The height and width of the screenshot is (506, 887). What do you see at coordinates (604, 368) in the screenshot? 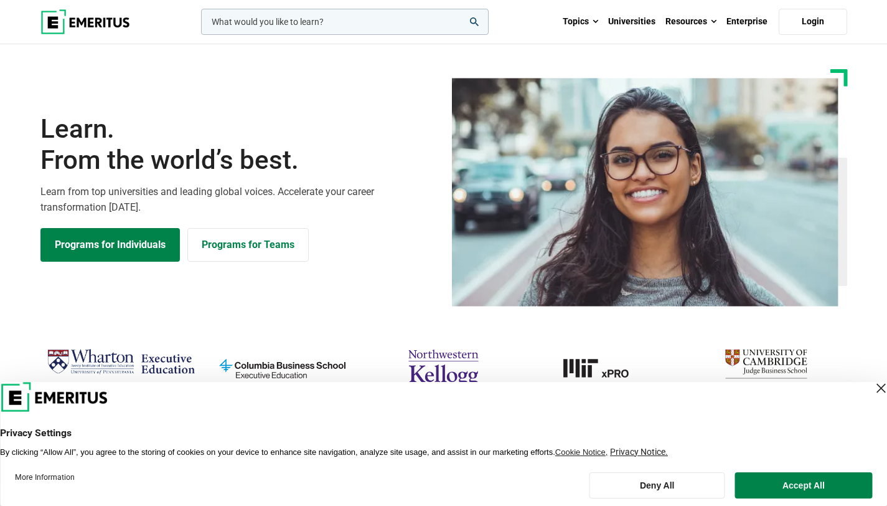
I see `a: MIT-xPRO` at bounding box center [604, 368].